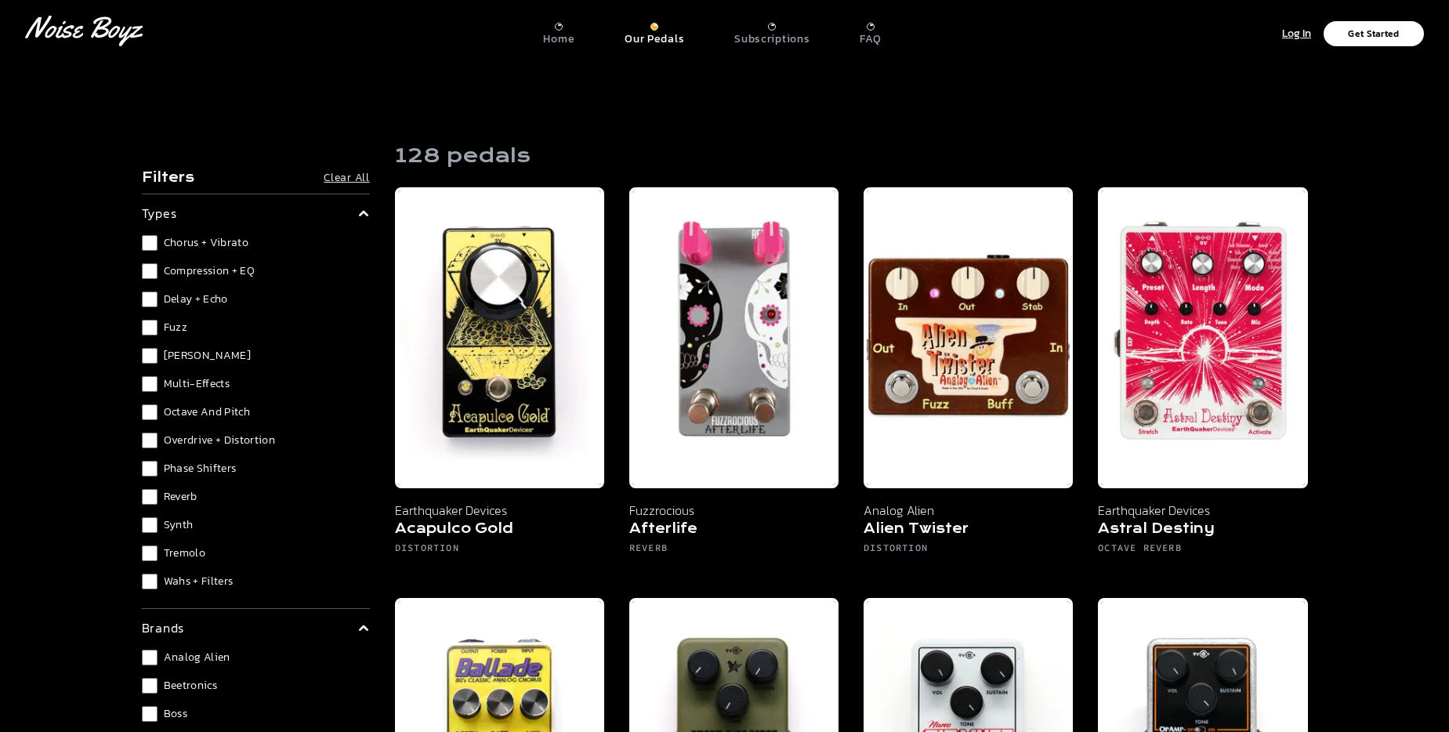 Image resolution: width=1449 pixels, height=732 pixels. I want to click on h6: Octave Reverb, so click(1202, 551).